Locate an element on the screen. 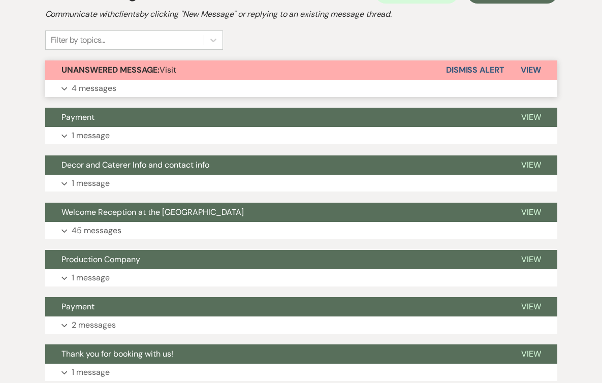 The height and width of the screenshot is (383, 602). button: Thank you for booking with us! is located at coordinates (275, 354).